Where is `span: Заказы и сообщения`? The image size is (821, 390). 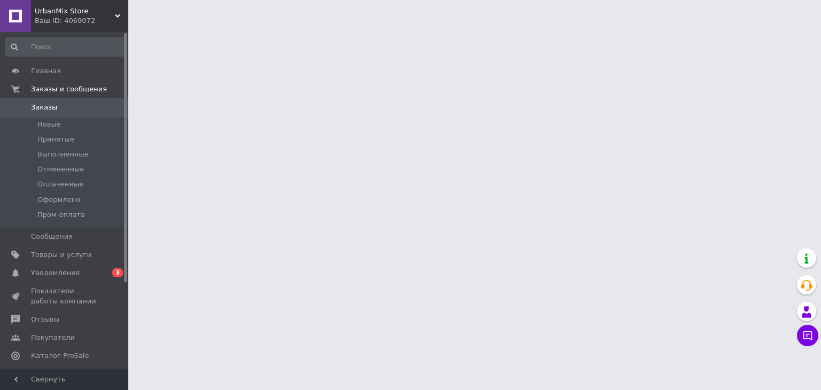 span: Заказы и сообщения is located at coordinates (69, 89).